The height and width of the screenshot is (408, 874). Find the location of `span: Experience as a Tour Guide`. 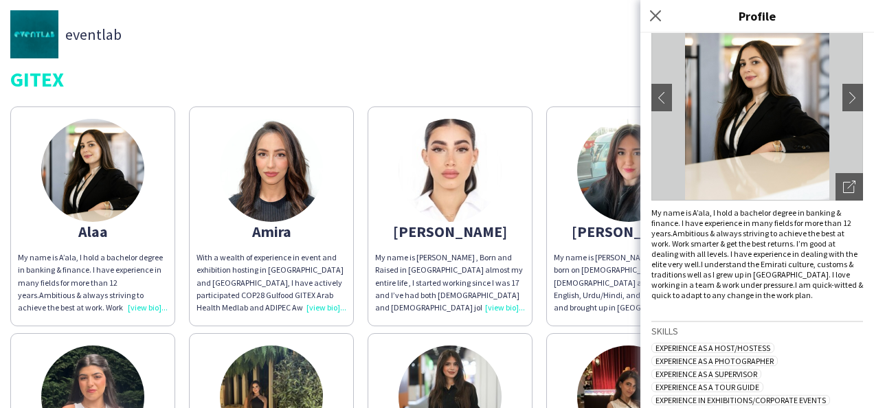

span: Experience as a Tour Guide is located at coordinates (707, 387).